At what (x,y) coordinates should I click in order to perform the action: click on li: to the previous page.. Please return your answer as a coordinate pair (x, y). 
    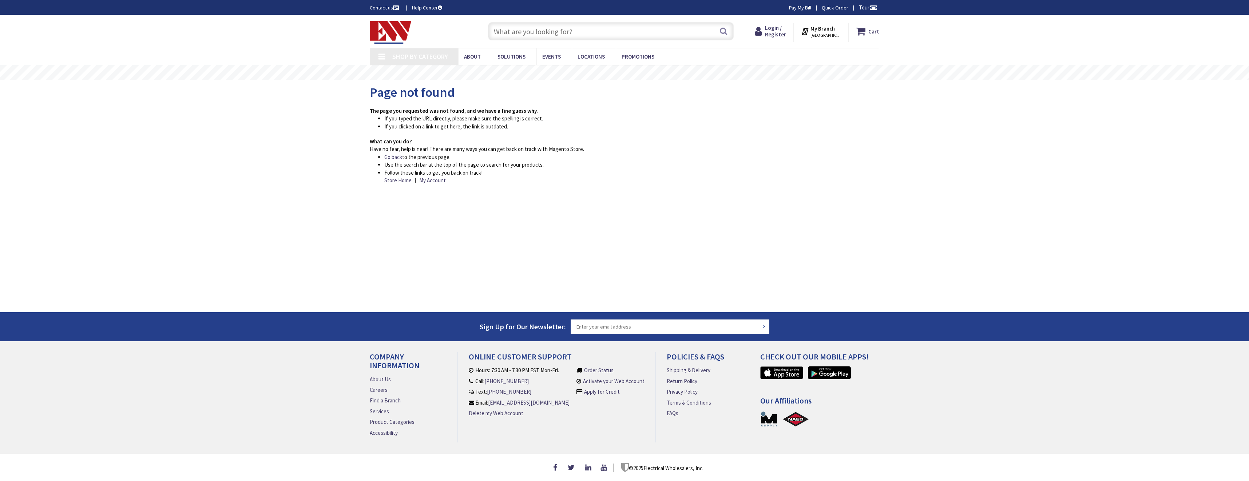
    Looking at the image, I should click on (589, 157).